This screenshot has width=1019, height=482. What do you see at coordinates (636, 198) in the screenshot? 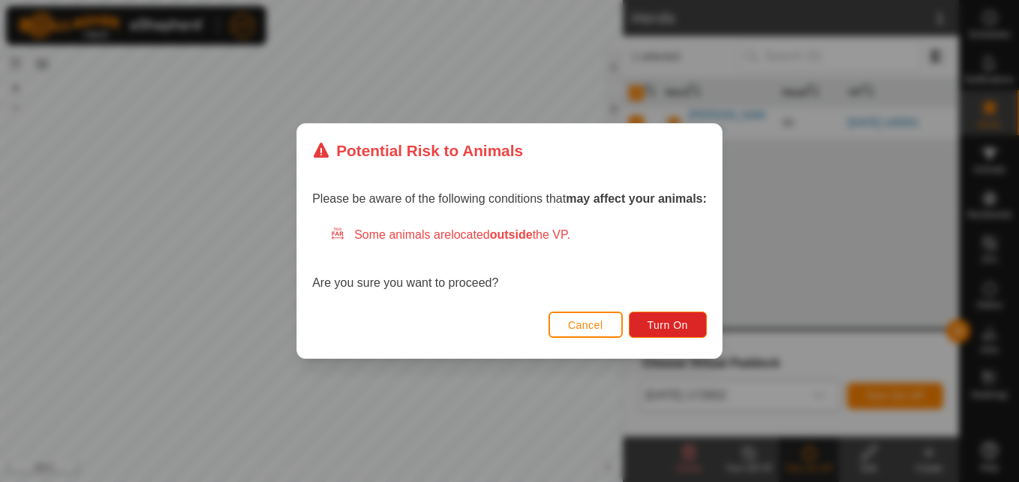
I see `strong: may affect your animals:` at bounding box center [636, 198].